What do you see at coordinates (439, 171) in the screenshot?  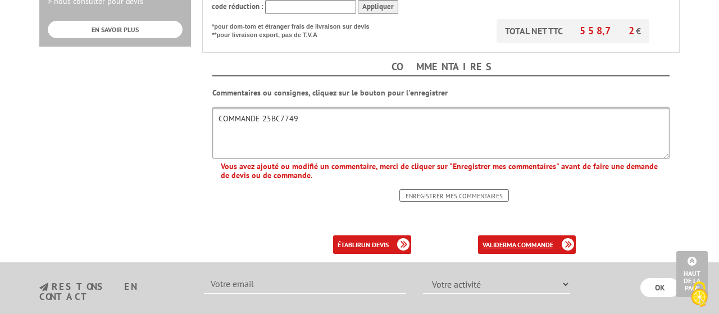 I see `b: Vous avez ajouté ou modifié un commentaire, merci de cliquer sur "Enregistrer mes commentaires" a...` at bounding box center [439, 171].